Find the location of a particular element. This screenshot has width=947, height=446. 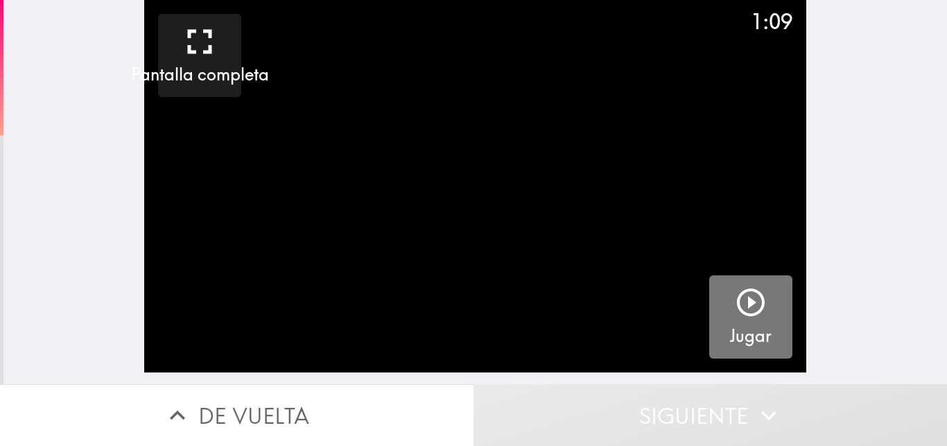

h5: Jugar is located at coordinates (751, 336).